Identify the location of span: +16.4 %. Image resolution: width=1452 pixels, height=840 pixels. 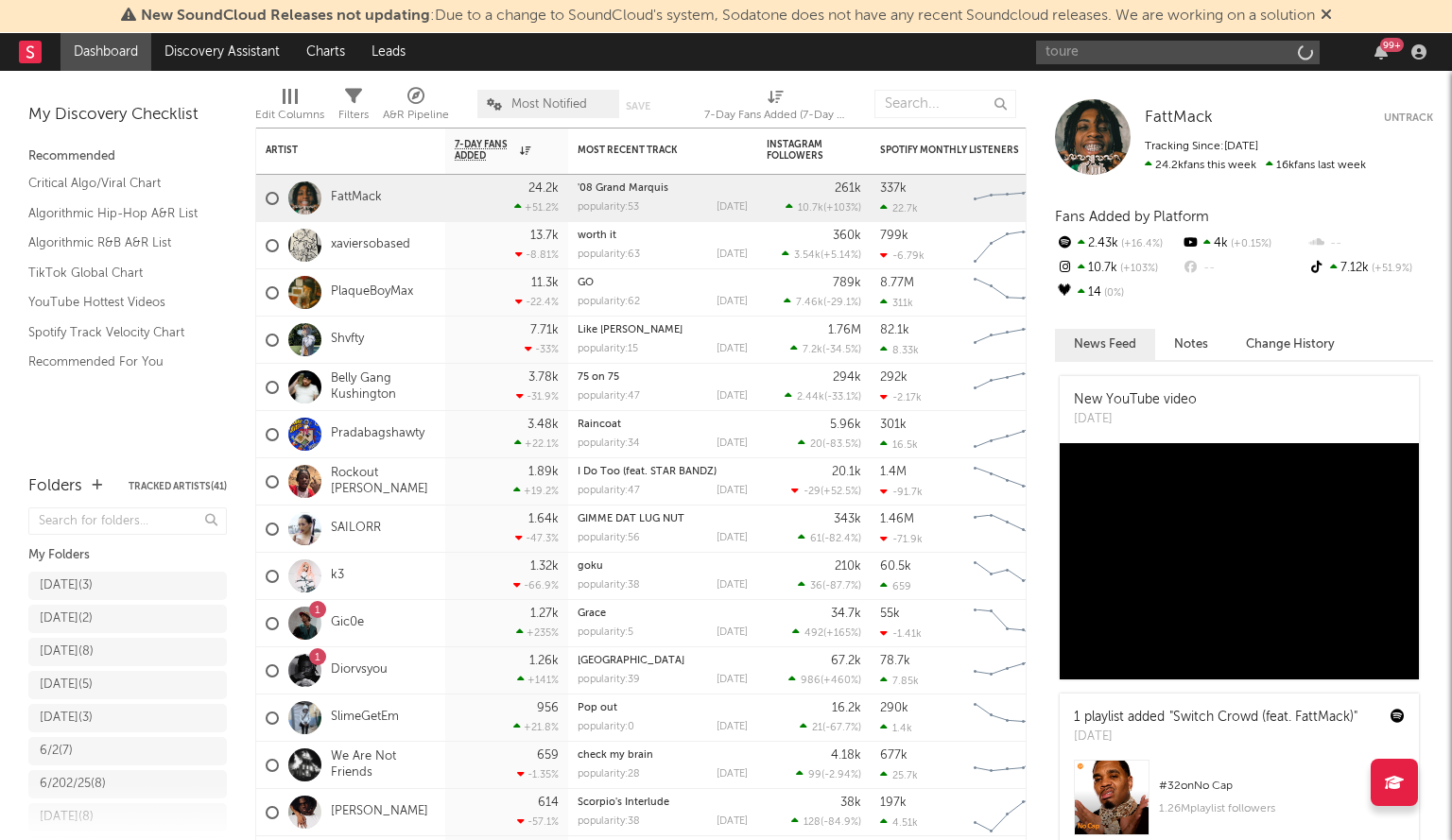
(1141, 243).